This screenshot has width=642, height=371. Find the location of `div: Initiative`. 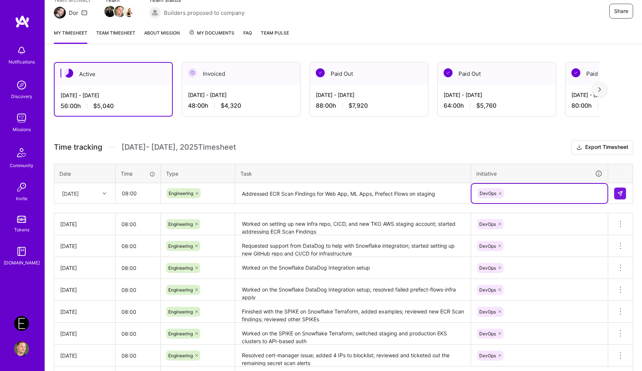

div: Initiative is located at coordinates (539, 173).